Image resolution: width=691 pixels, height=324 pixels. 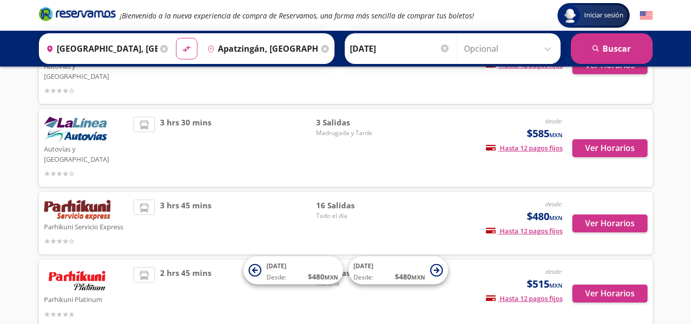 What do you see at coordinates (100, 49) in the screenshot?
I see `input: Buscar Origen` at bounding box center [100, 49].